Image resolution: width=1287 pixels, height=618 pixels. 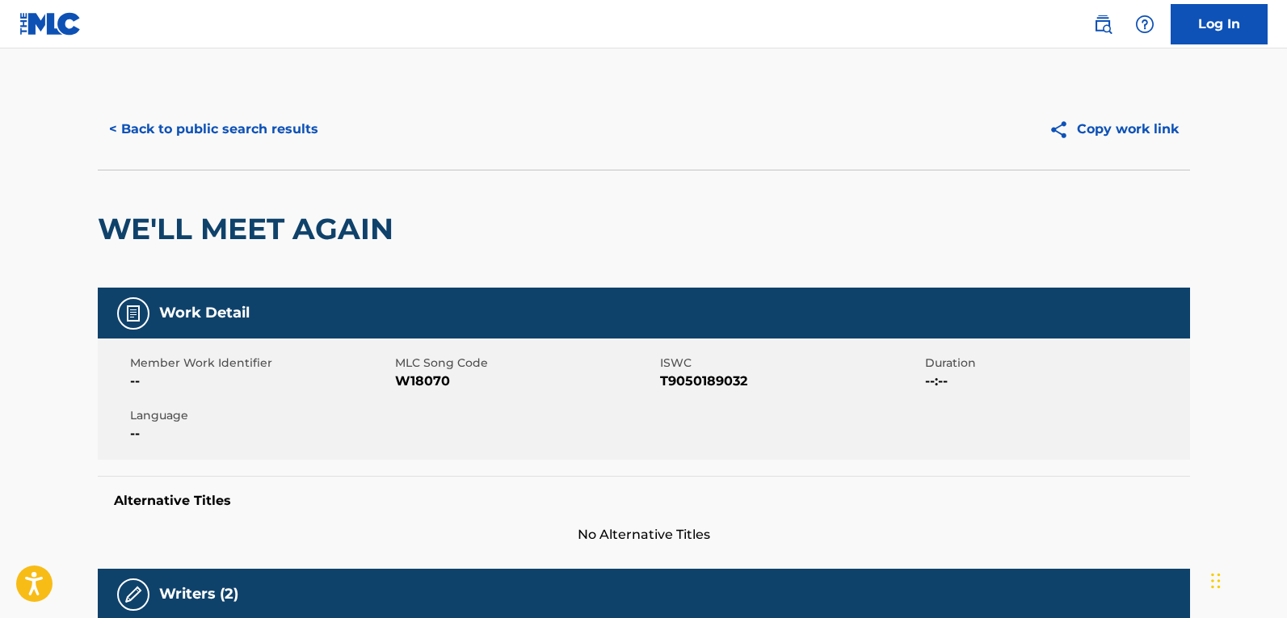 I want to click on img: Copy work link, so click(x=1062, y=129).